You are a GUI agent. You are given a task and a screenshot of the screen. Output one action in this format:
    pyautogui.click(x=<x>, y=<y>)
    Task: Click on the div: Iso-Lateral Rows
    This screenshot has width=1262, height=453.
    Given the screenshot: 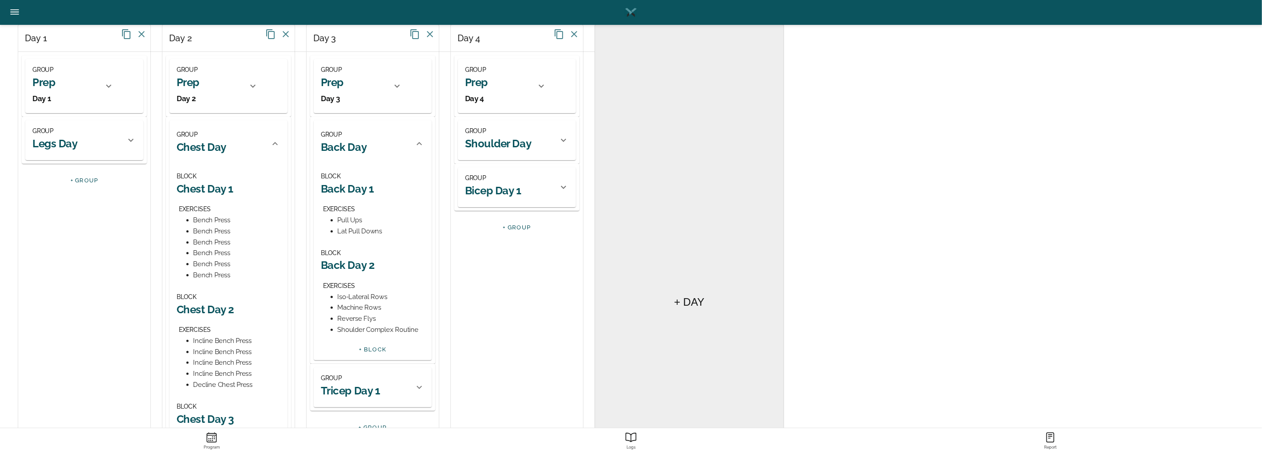 What is the action you would take?
    pyautogui.click(x=381, y=297)
    